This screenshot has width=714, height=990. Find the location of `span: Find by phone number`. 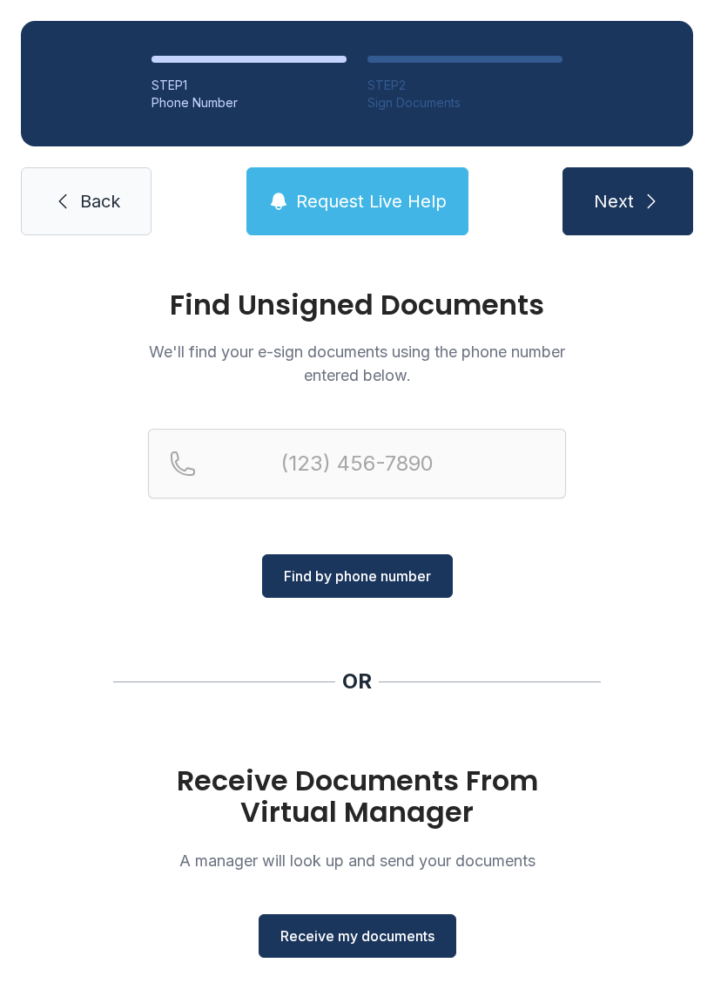

span: Find by phone number is located at coordinates (357, 576).